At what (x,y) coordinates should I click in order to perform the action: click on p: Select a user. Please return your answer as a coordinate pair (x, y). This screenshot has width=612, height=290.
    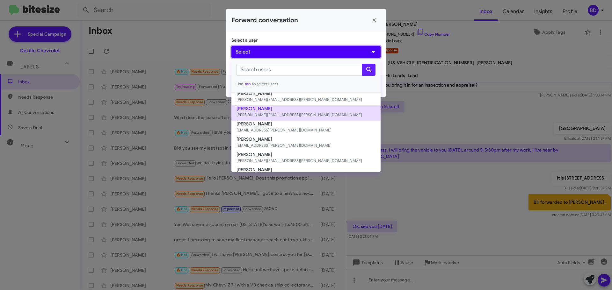
    Looking at the image, I should click on (306, 40).